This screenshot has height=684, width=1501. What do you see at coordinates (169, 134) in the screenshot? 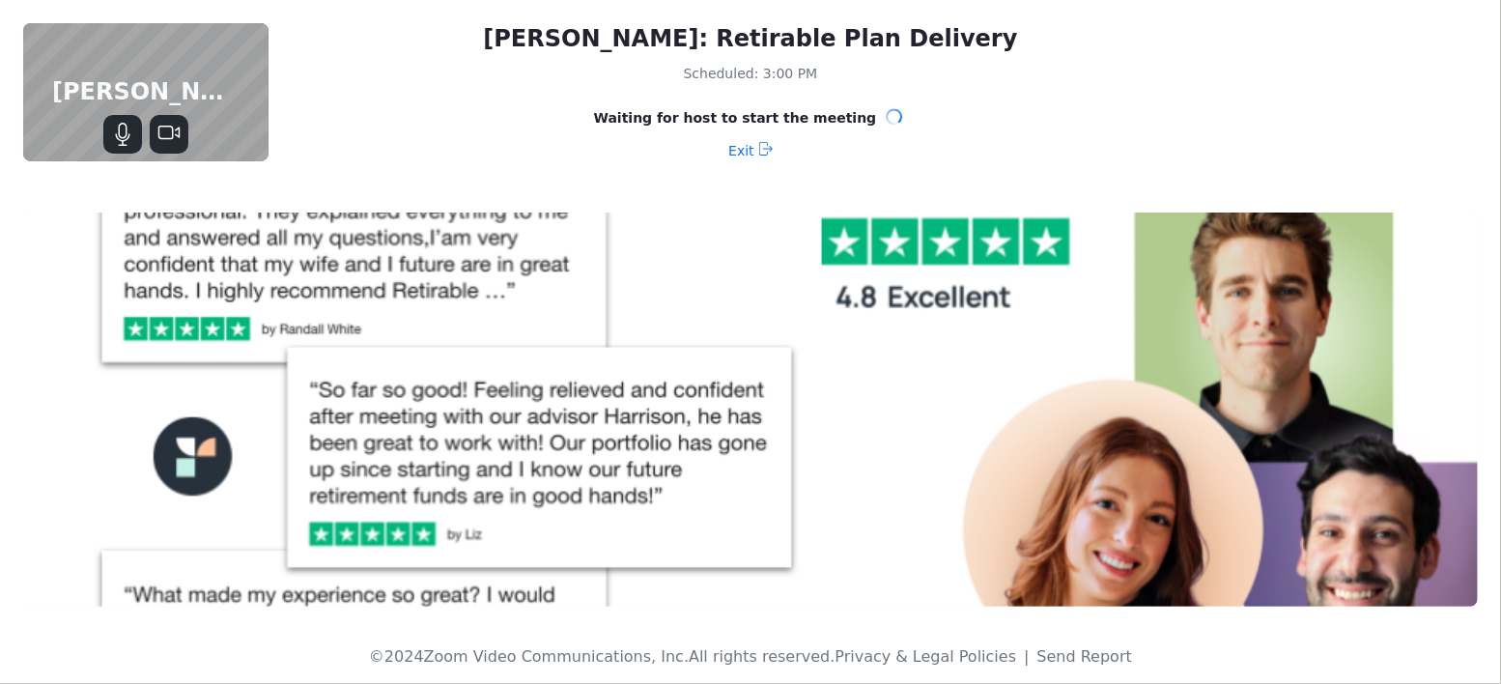
I see `button: Stop Video` at bounding box center [169, 134].